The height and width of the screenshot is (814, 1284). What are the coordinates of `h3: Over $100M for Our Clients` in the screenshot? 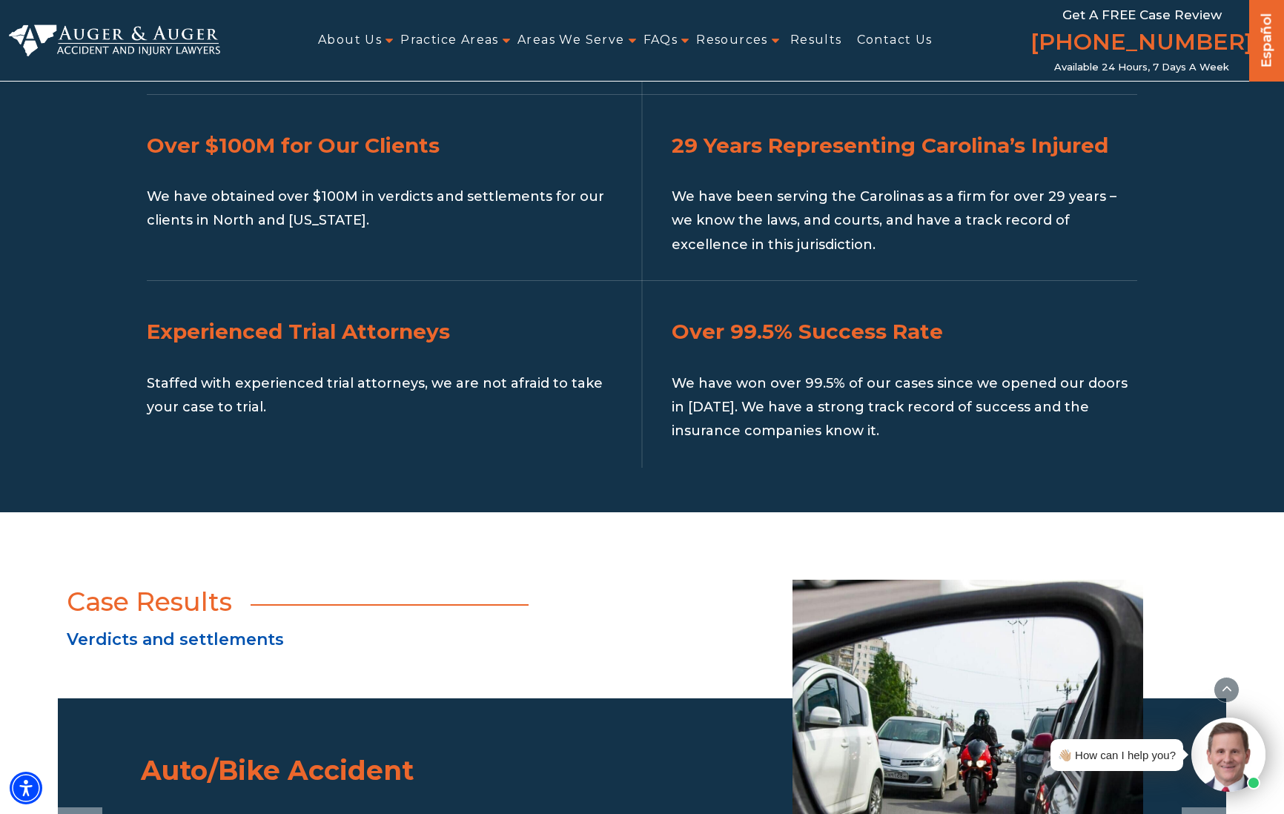 It's located at (380, 145).